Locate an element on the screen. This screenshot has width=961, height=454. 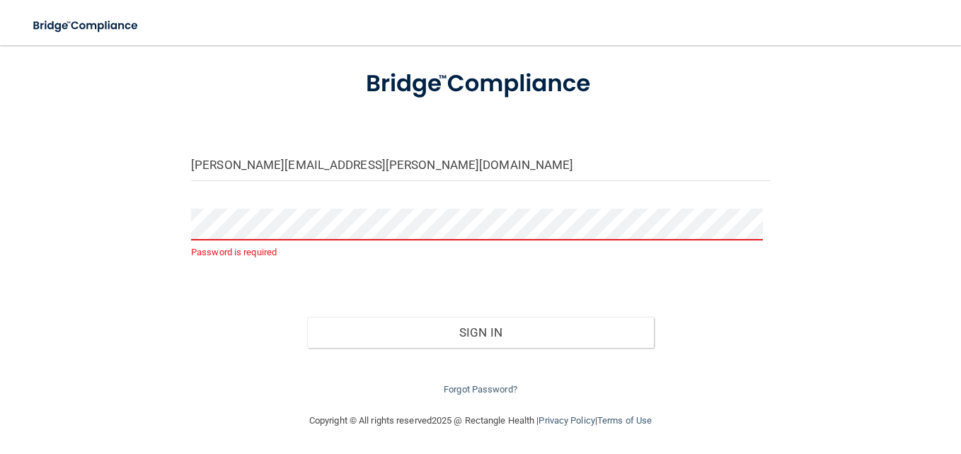
input: Email is located at coordinates (481, 165).